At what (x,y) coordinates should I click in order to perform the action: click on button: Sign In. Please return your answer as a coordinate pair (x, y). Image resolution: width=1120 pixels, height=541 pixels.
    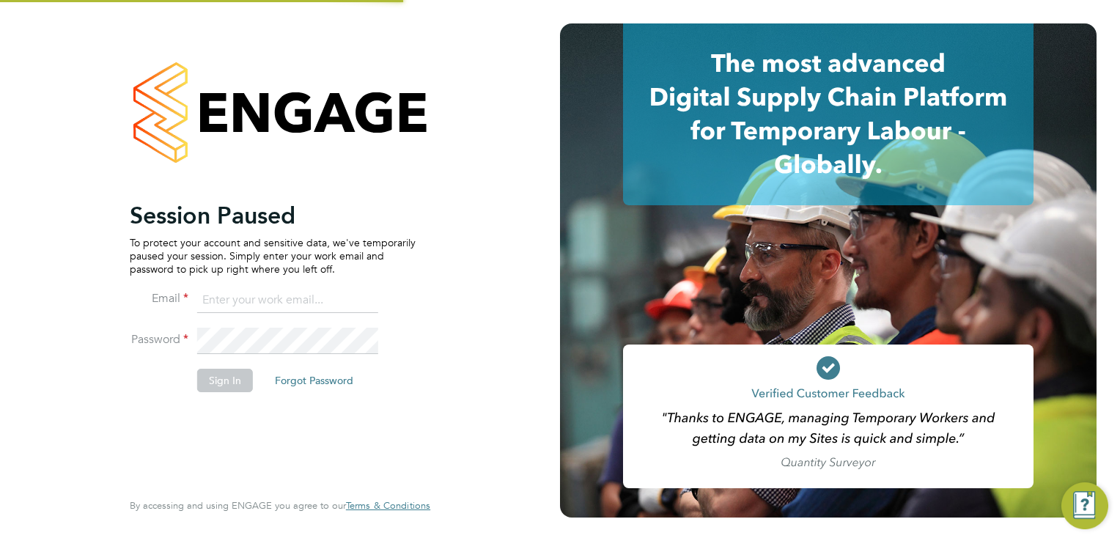
    Looking at the image, I should click on (225, 380).